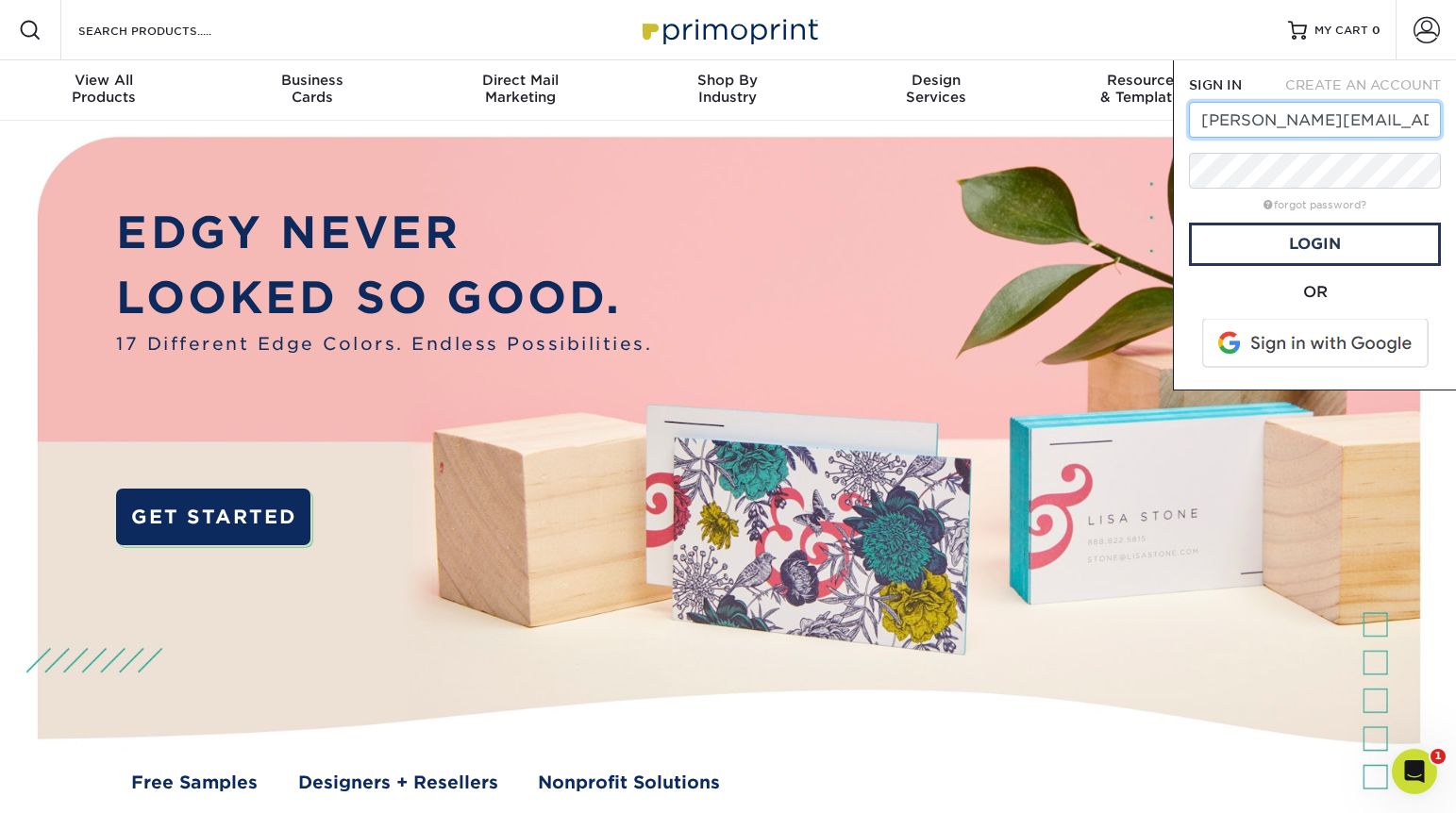 Image resolution: width=1456 pixels, height=813 pixels. I want to click on img: Primoprint, so click(728, 29).